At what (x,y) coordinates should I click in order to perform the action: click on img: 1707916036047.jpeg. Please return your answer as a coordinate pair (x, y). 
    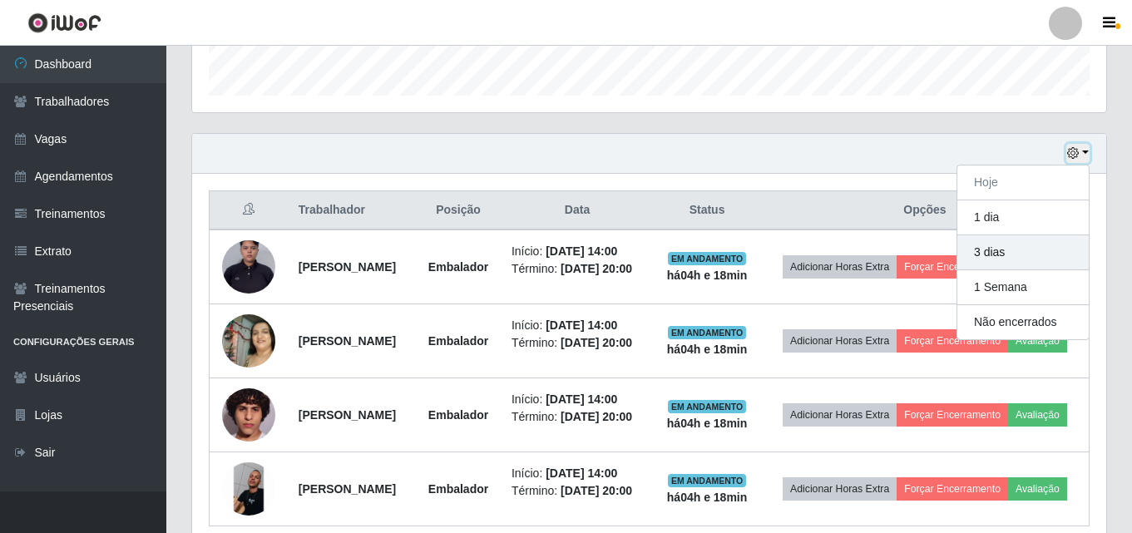
    Looking at the image, I should click on (249, 340).